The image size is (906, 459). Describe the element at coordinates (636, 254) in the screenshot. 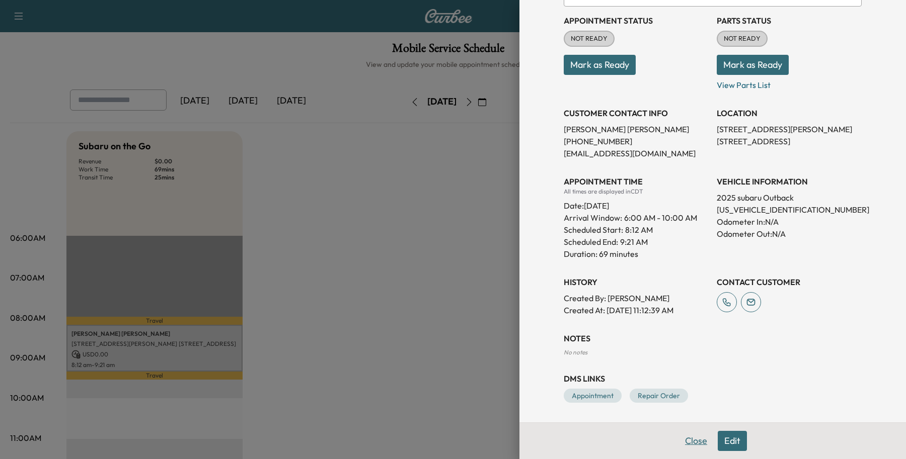

I see `p: Duration: 69 minutes` at that location.